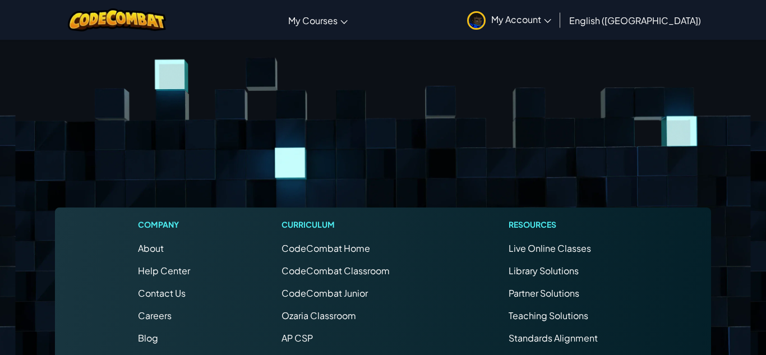 Image resolution: width=766 pixels, height=355 pixels. Describe the element at coordinates (313, 20) in the screenshot. I see `span: My Courses` at that location.